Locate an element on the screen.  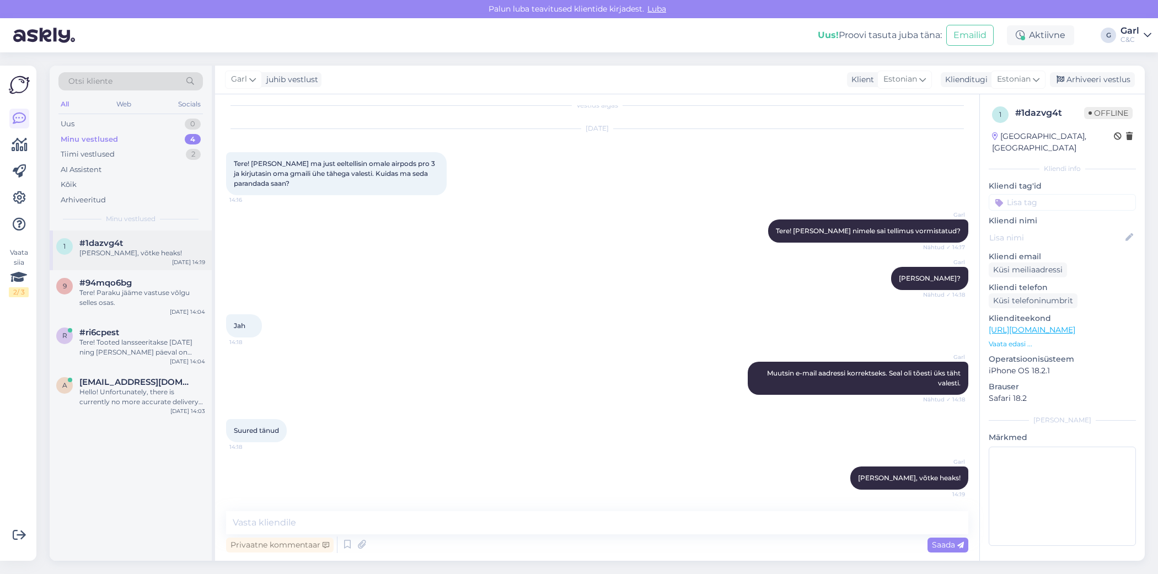
p: iPhone OS 18.2.1 is located at coordinates (1062, 371).